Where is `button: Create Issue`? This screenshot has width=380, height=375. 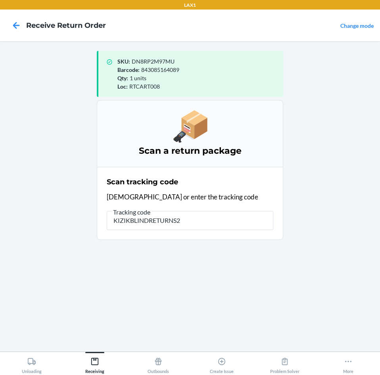
button: Create Issue is located at coordinates (222, 362).